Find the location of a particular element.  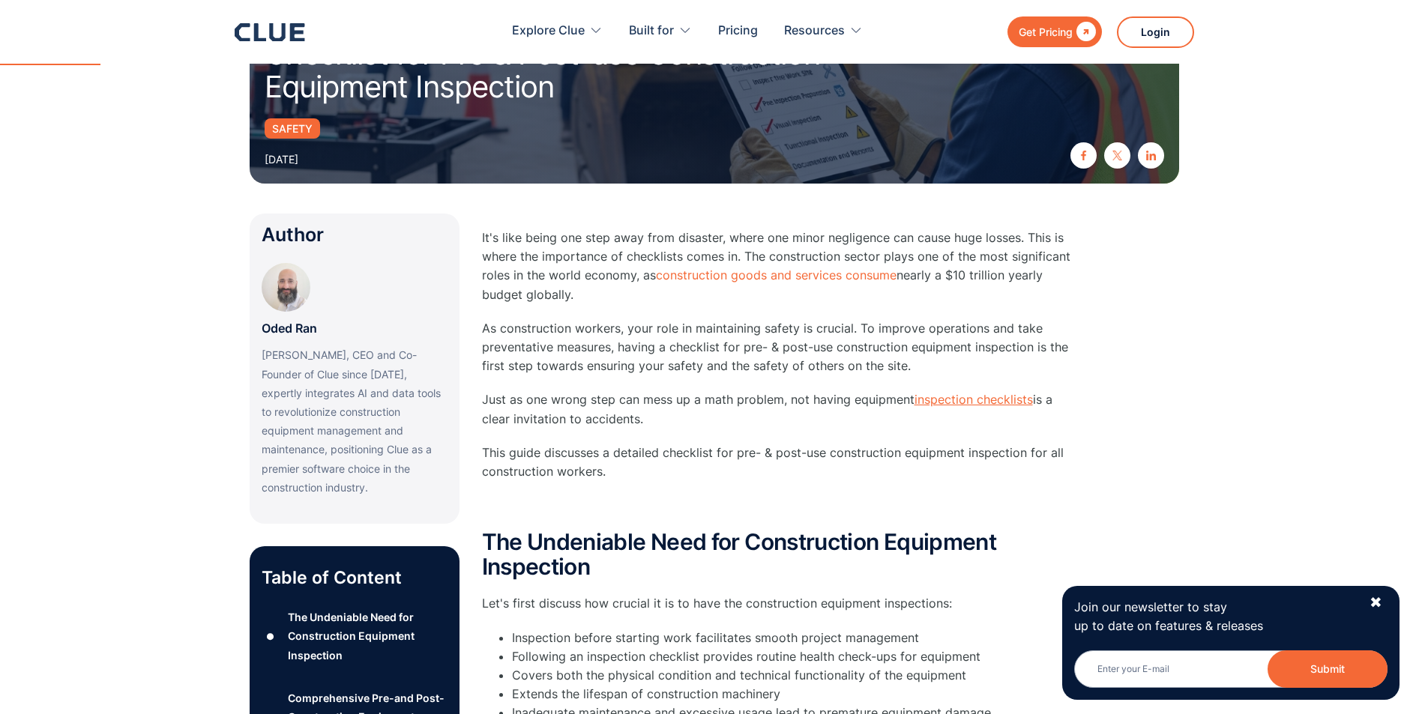

li: Extends the lifespan of construction machinery is located at coordinates (797, 694).